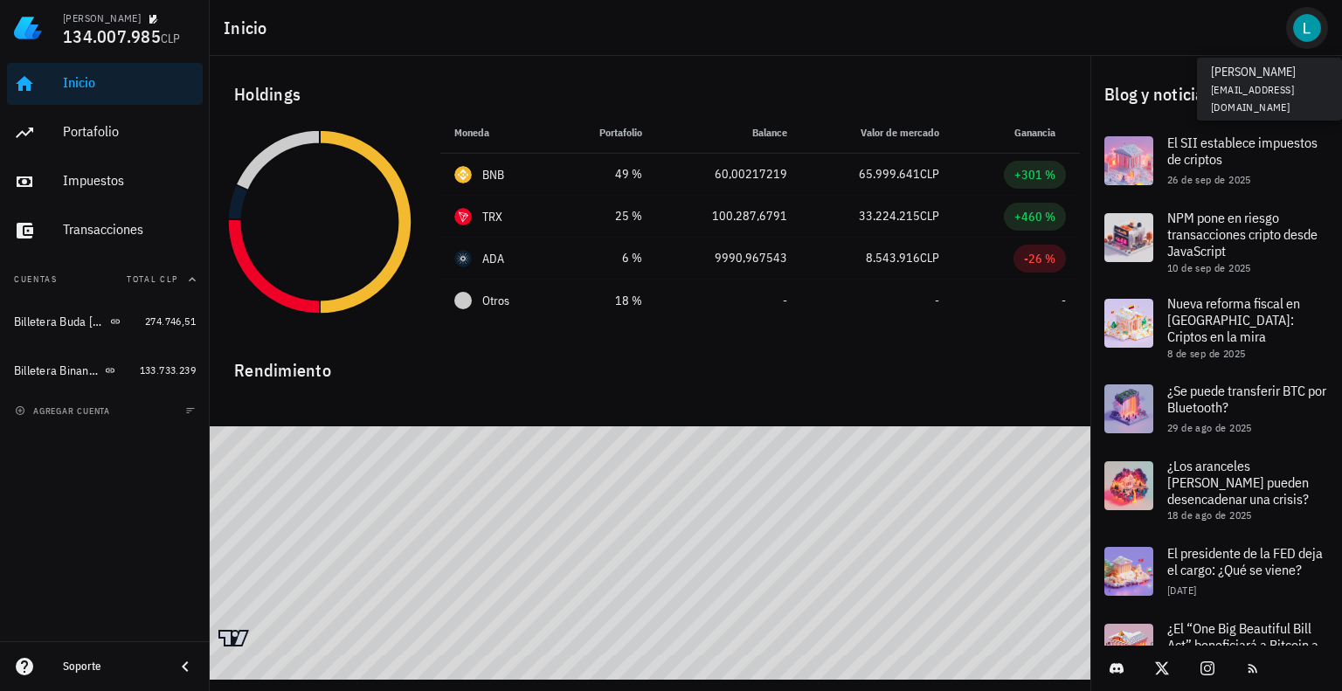 Image resolution: width=1342 pixels, height=691 pixels. What do you see at coordinates (1217, 409) in the screenshot?
I see `a: ¿Se puede transferir BTC por Bluetooth? 29 de ago de 2025` at bounding box center [1217, 409].